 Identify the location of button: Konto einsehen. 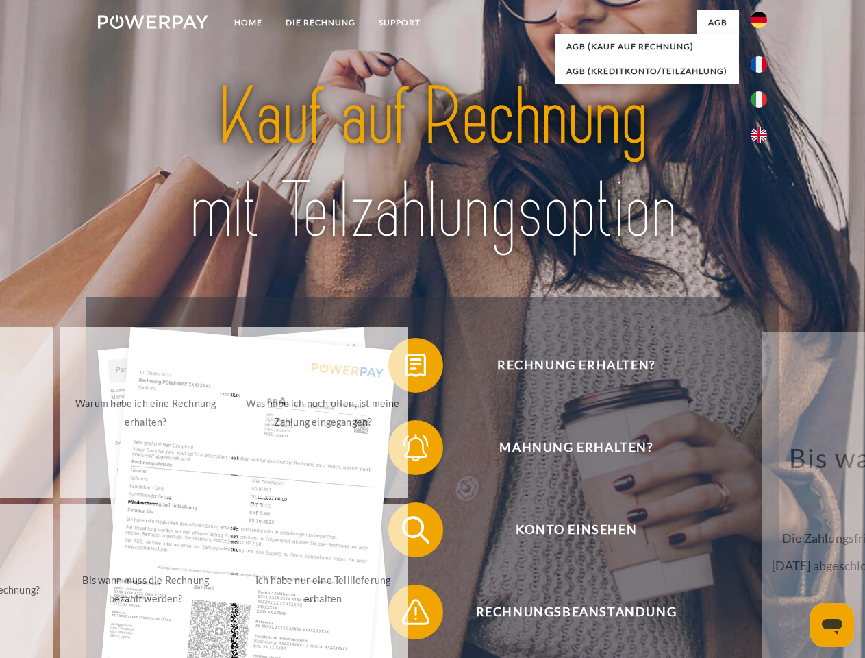
(567, 530).